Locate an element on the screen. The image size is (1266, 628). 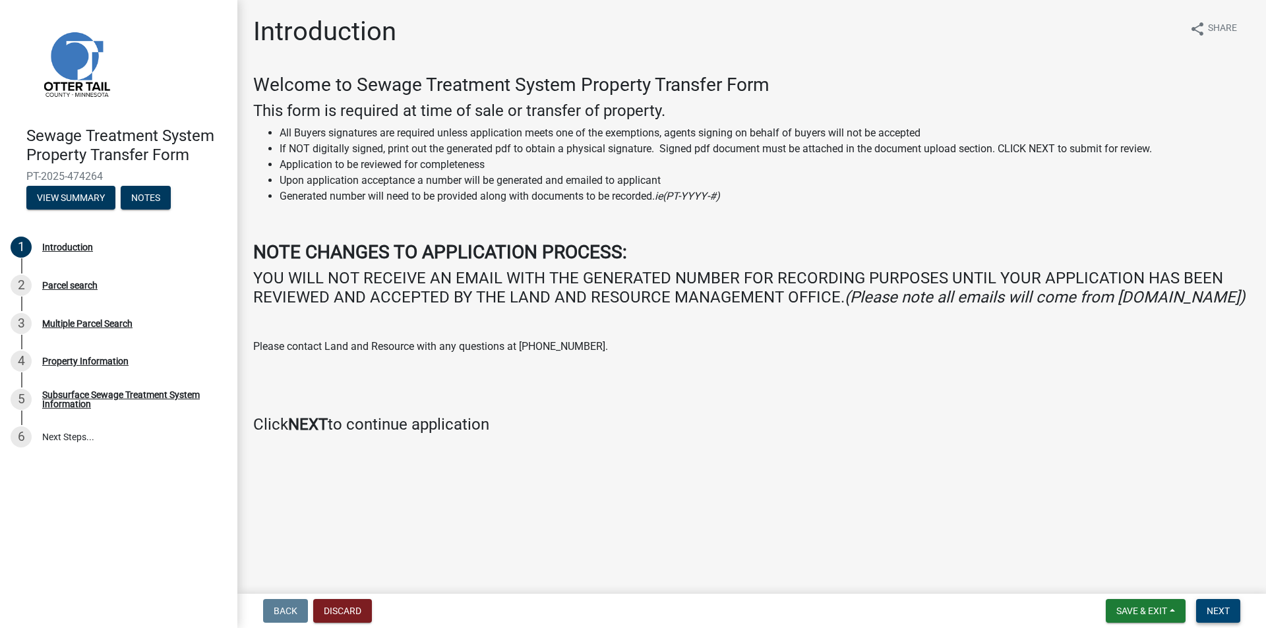
h4: YOU WILL NOT RECEIVE AN EMAIL WITH THE GENERATED NUMBER FOR RECORDING PURPOSES UNTIL YOUR APPLICA... is located at coordinates (752, 288).